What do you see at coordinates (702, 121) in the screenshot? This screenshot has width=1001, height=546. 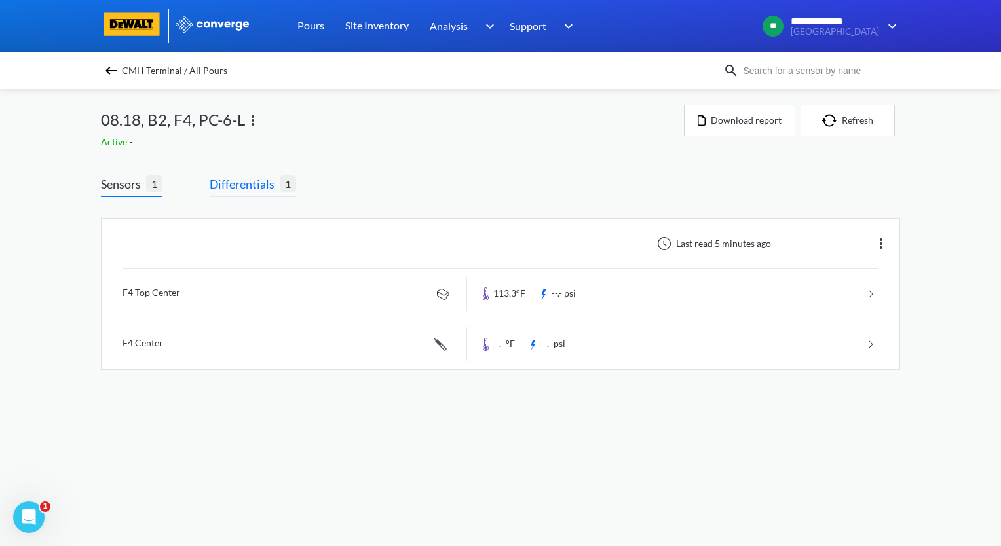 I see `img: icon-file.svg` at bounding box center [702, 121].